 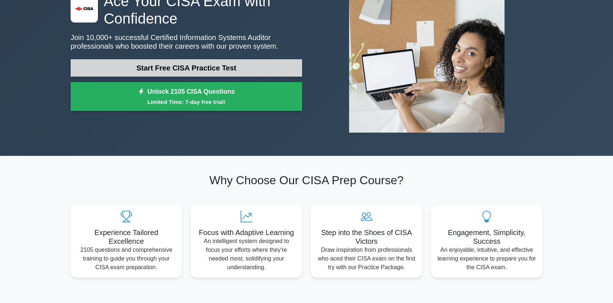 I want to click on p: Join 10,000+ successful Certified Information Systems Auditor professionals who boosted their car..., so click(x=186, y=42).